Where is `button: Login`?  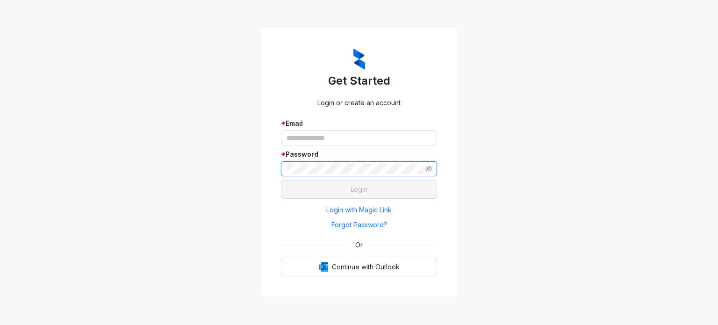
button: Login is located at coordinates (359, 189).